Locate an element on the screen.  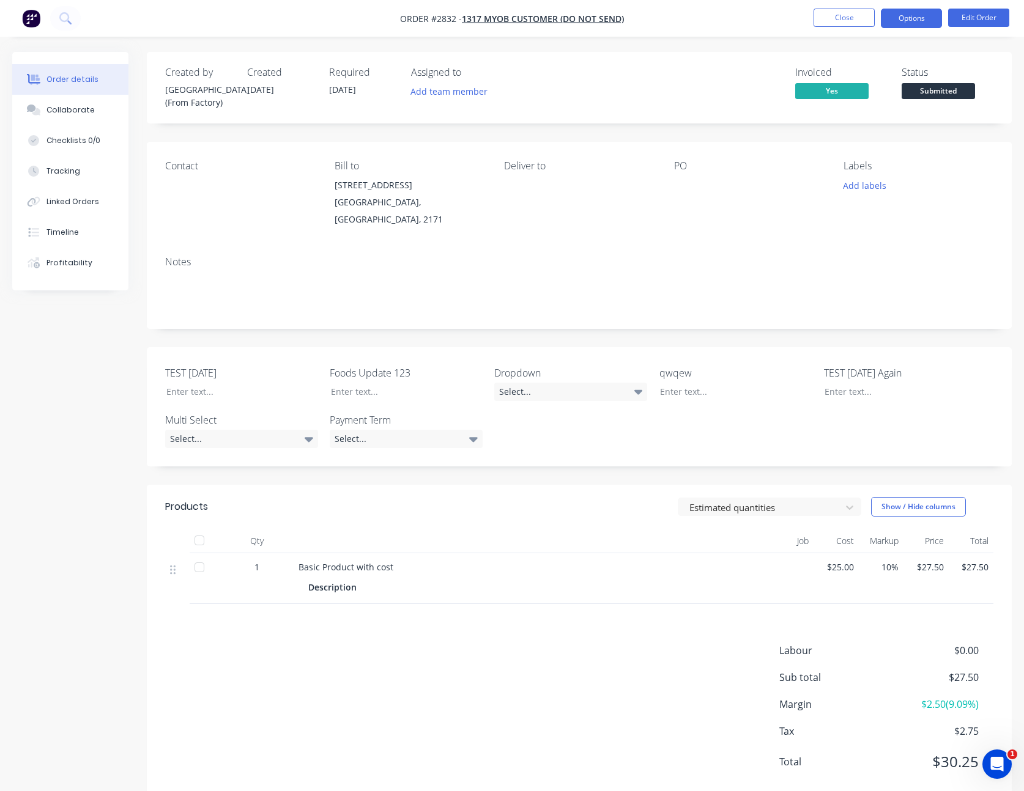
div: Created is located at coordinates (281, 72).